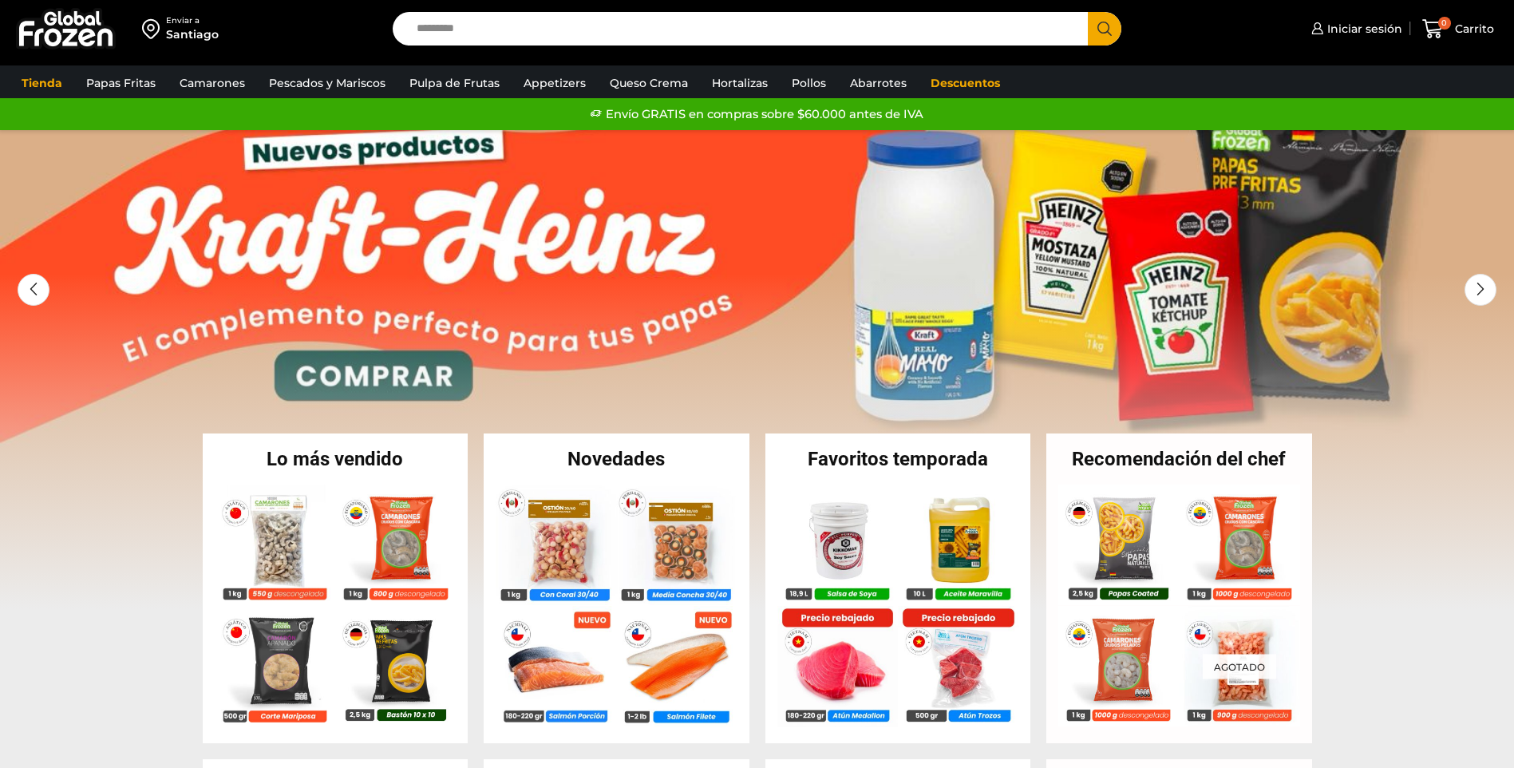 This screenshot has height=768, width=1514. I want to click on div: Enviar a, so click(192, 21).